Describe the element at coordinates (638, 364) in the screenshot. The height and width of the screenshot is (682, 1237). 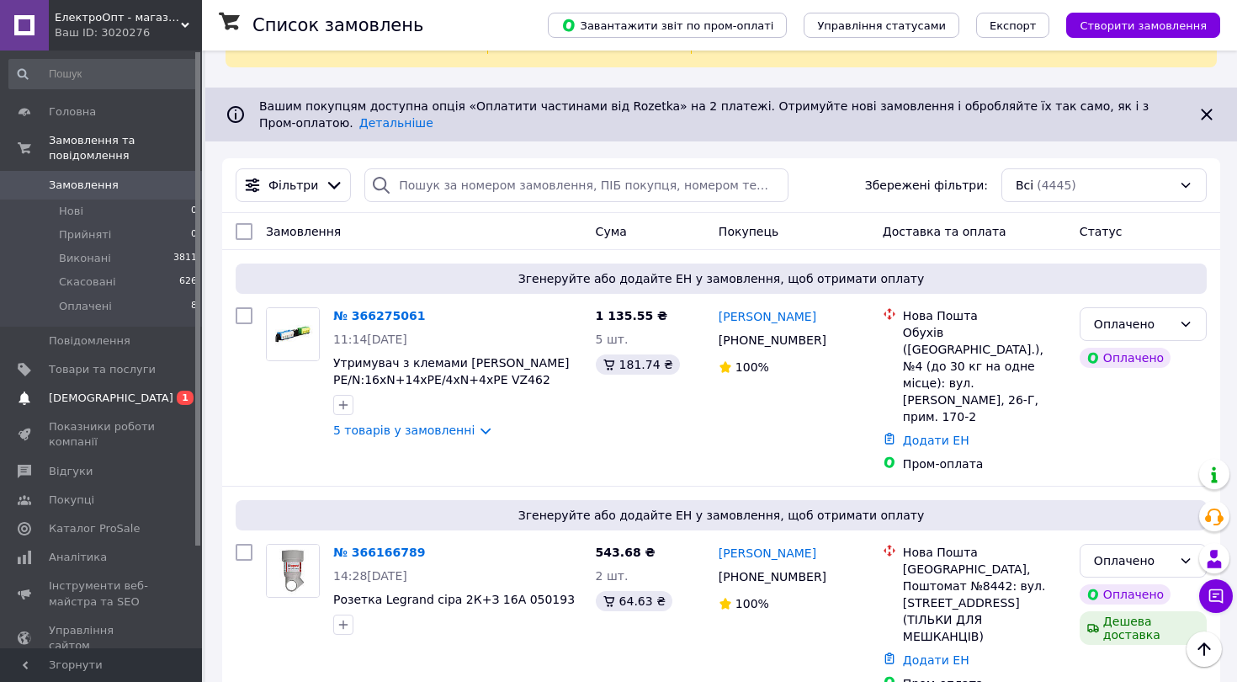
I see `div: 181.74 ₴` at that location.